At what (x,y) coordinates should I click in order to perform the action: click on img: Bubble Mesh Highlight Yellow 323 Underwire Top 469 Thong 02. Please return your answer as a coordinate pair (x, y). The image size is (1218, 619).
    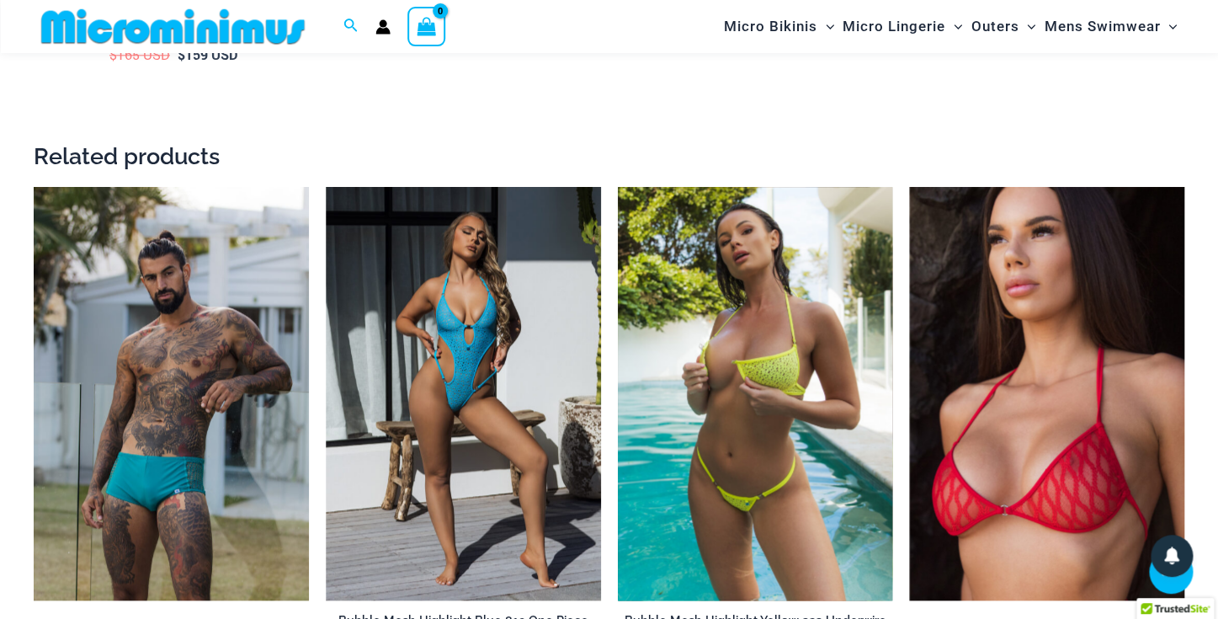
    Looking at the image, I should click on (755, 393).